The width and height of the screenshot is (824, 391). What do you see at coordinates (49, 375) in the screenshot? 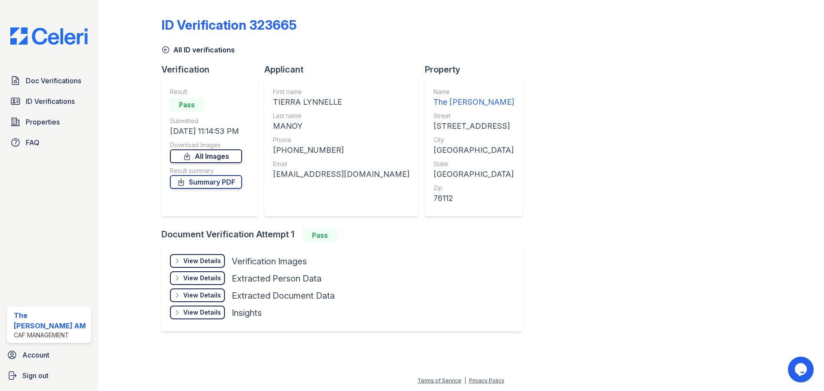
I see `a: Sign out` at bounding box center [49, 375].